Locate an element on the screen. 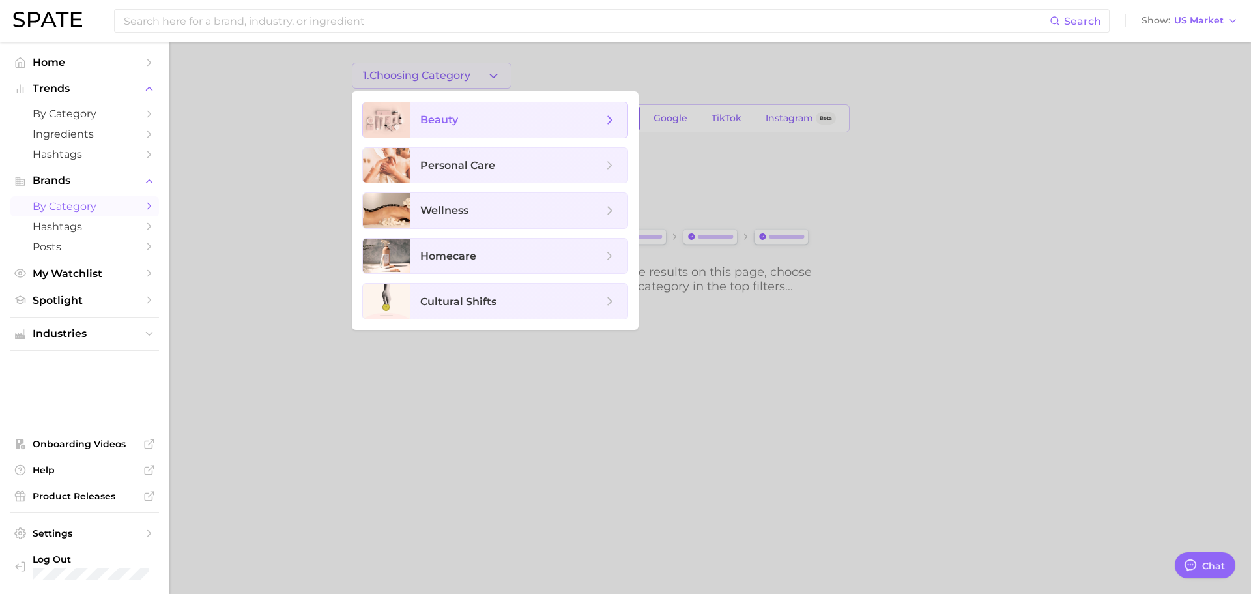  span: Help is located at coordinates (85, 470).